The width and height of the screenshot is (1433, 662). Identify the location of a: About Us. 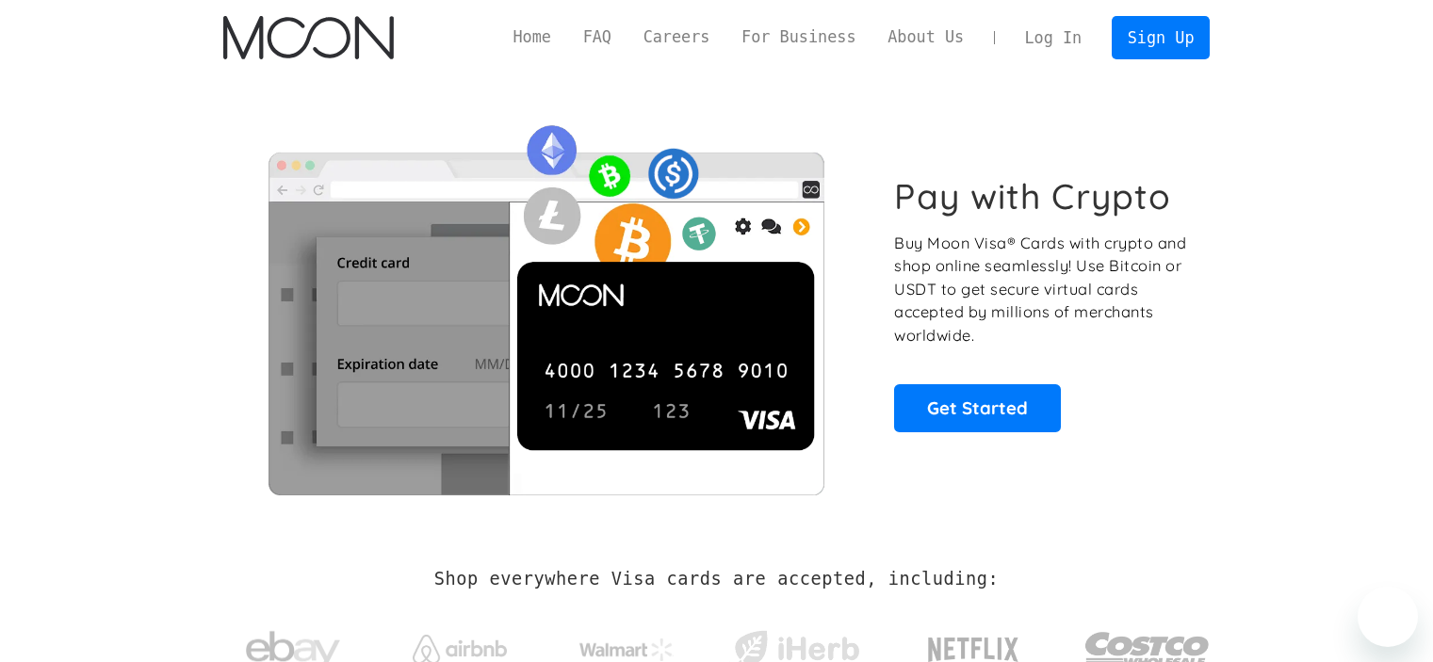
(925, 37).